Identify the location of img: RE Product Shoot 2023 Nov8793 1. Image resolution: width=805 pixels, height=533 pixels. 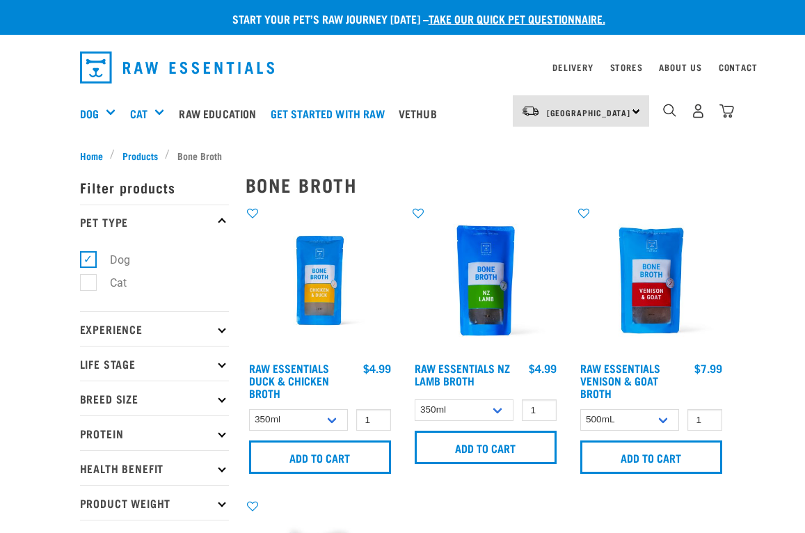
(320, 281).